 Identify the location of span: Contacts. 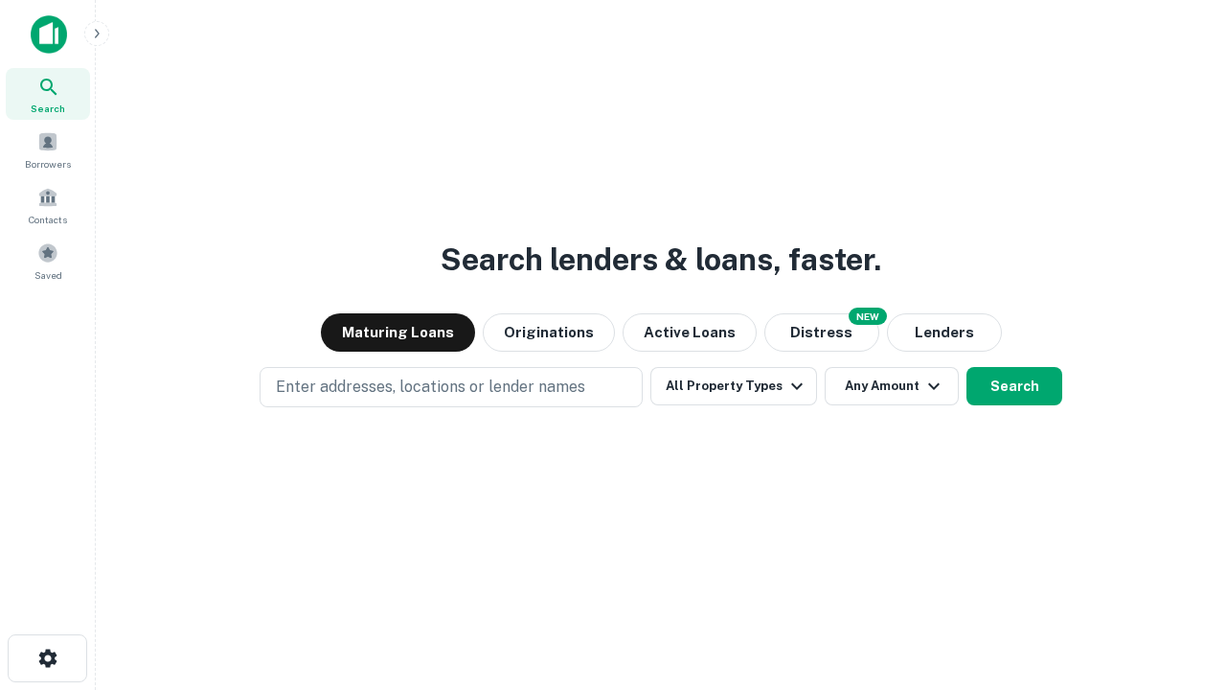
(48, 219).